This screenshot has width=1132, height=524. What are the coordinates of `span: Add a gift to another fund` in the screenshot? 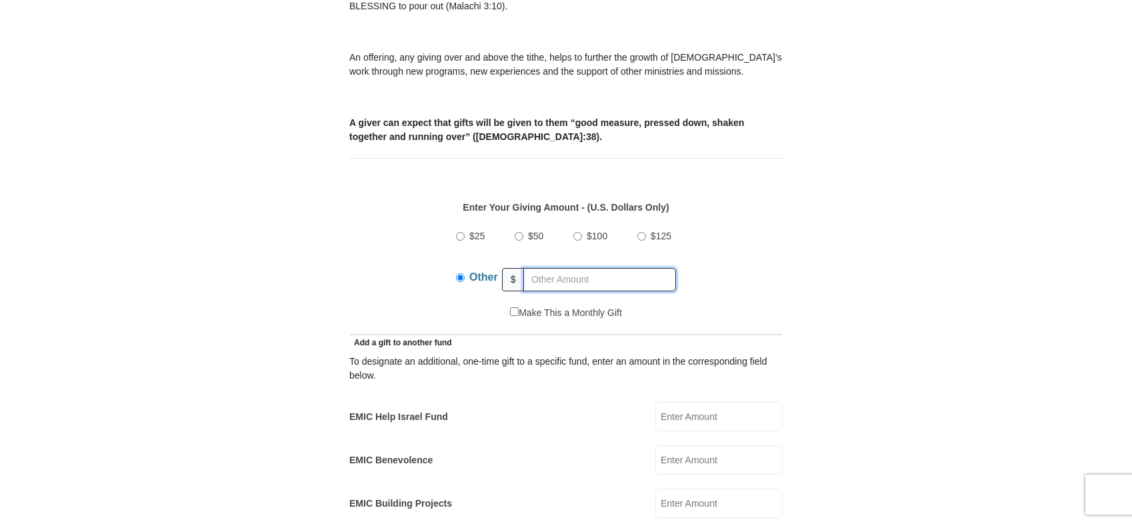 It's located at (401, 343).